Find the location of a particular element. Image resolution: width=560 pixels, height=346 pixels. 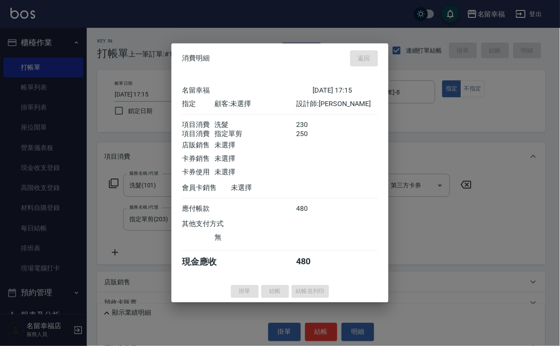

span: 消費明細 is located at coordinates (196, 58).